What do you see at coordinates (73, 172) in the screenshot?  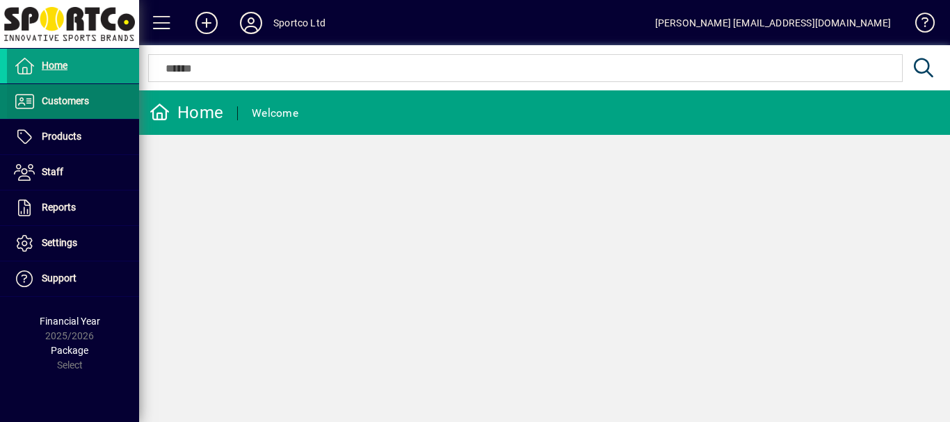 I see `a: Staff` at bounding box center [73, 172].